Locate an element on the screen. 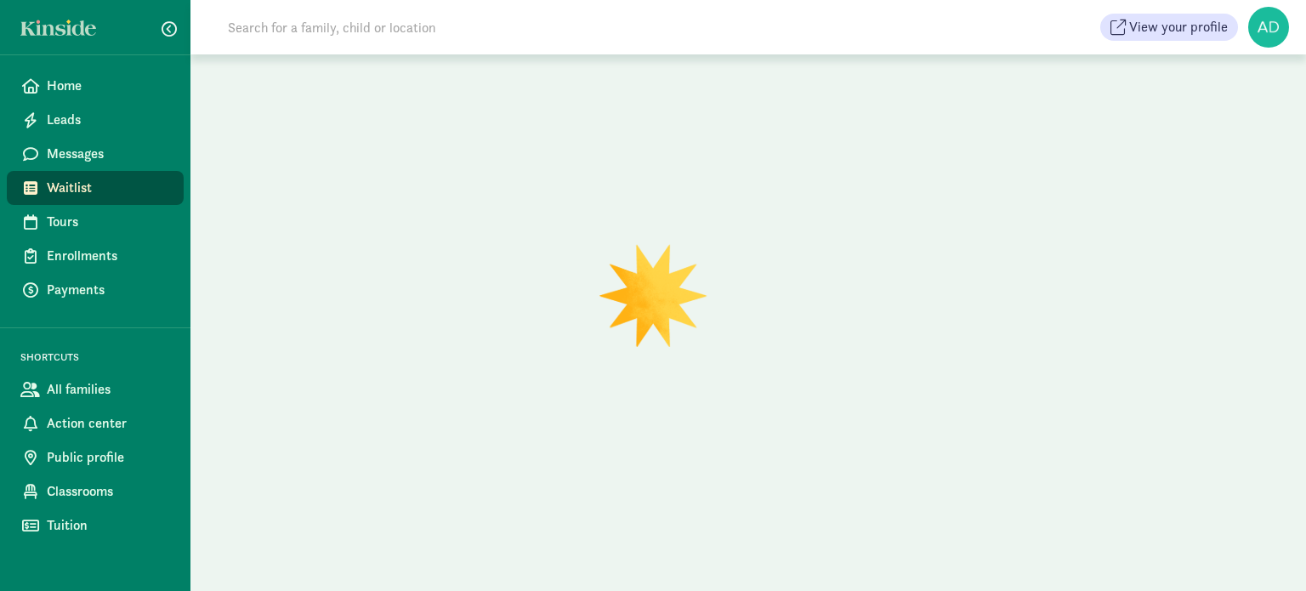 The width and height of the screenshot is (1306, 591). span: Tuition is located at coordinates (108, 526).